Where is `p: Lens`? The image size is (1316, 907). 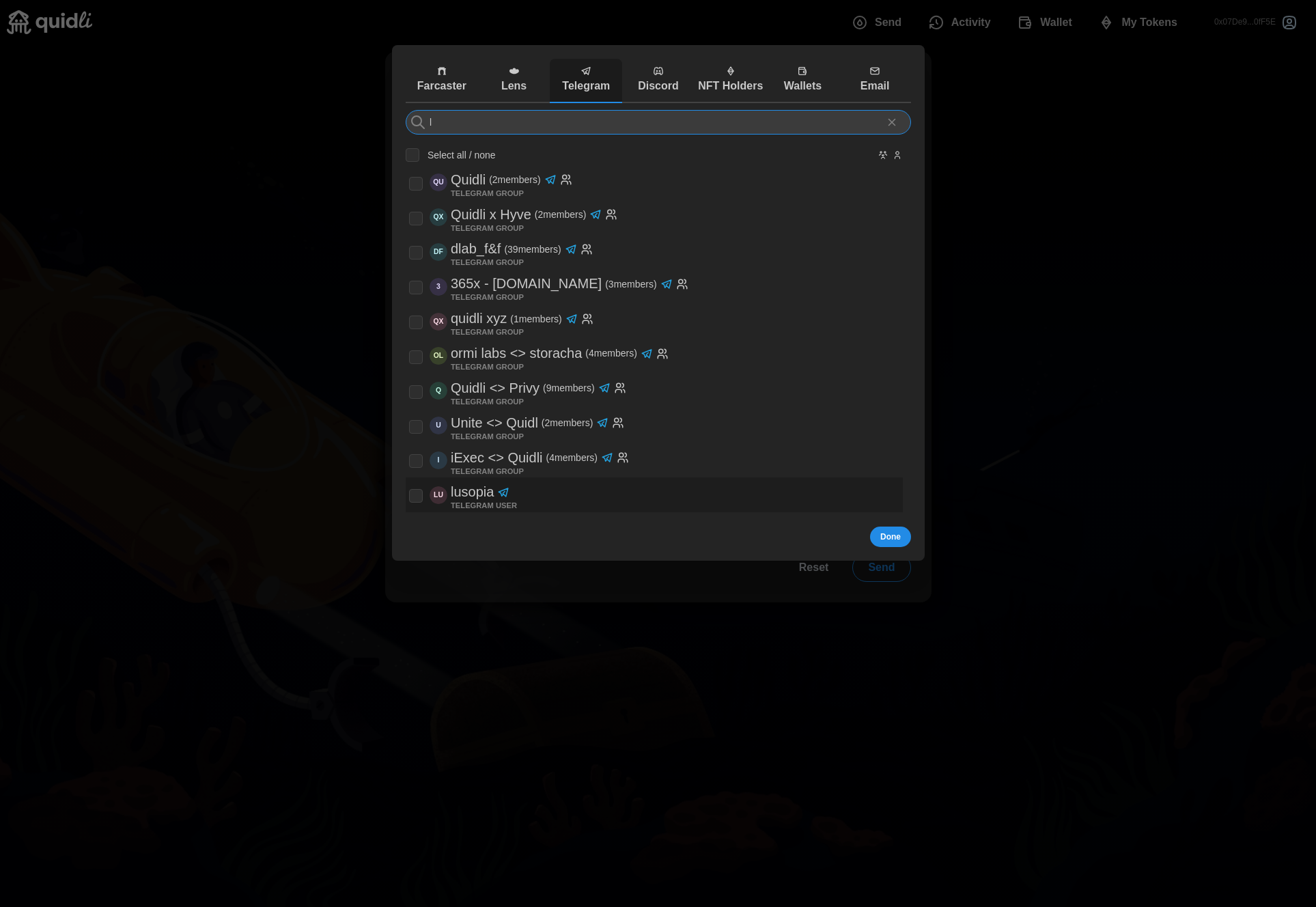 p: Lens is located at coordinates (514, 86).